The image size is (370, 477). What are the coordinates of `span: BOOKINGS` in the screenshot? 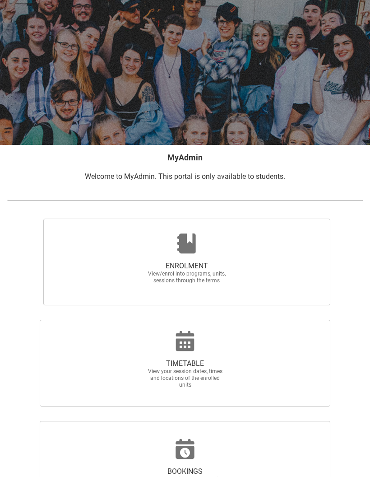 It's located at (185, 471).